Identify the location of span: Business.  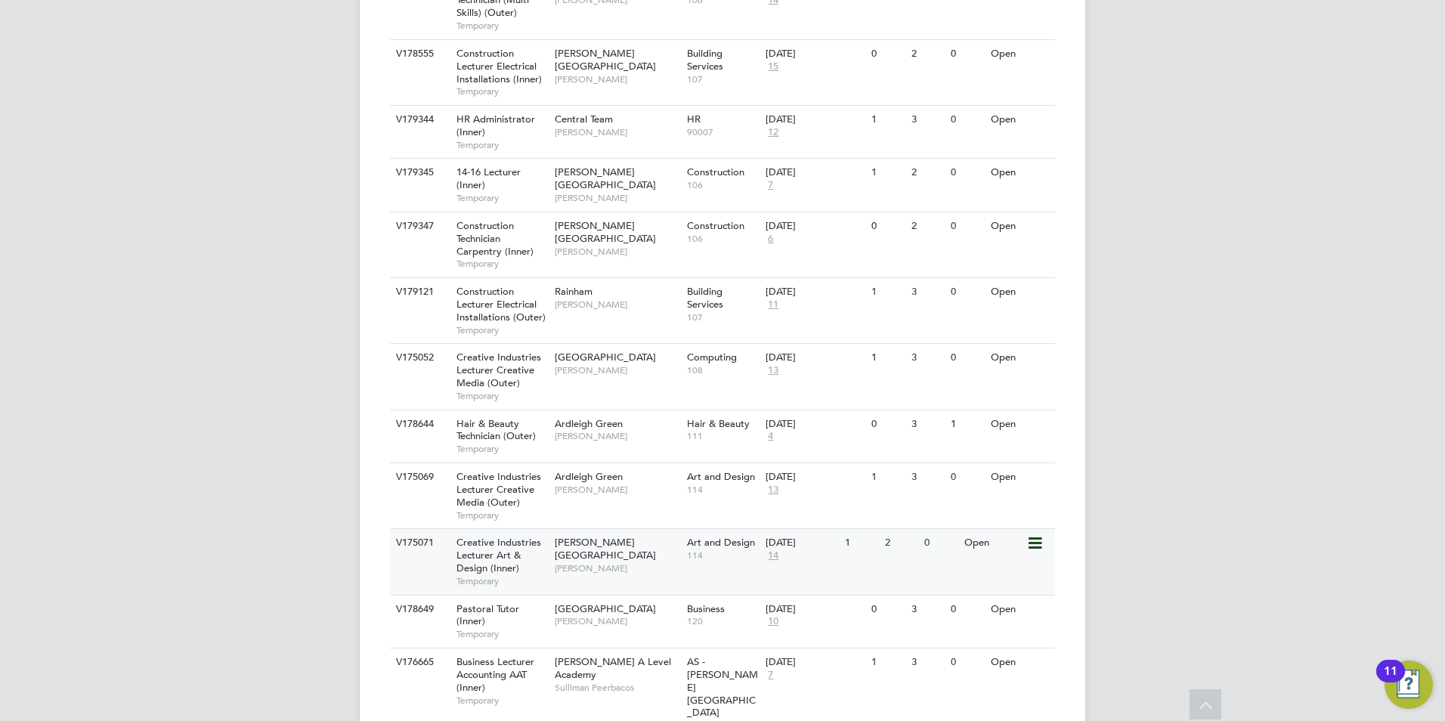
(706, 608).